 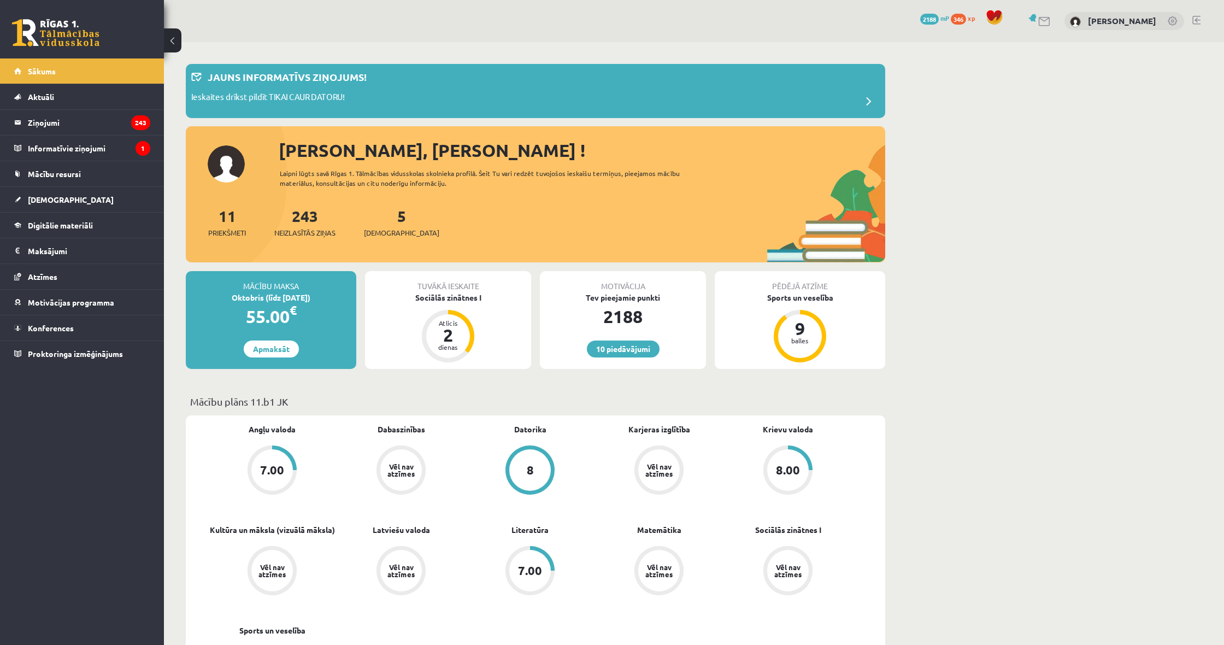 What do you see at coordinates (958, 19) in the screenshot?
I see `span: 346` at bounding box center [958, 19].